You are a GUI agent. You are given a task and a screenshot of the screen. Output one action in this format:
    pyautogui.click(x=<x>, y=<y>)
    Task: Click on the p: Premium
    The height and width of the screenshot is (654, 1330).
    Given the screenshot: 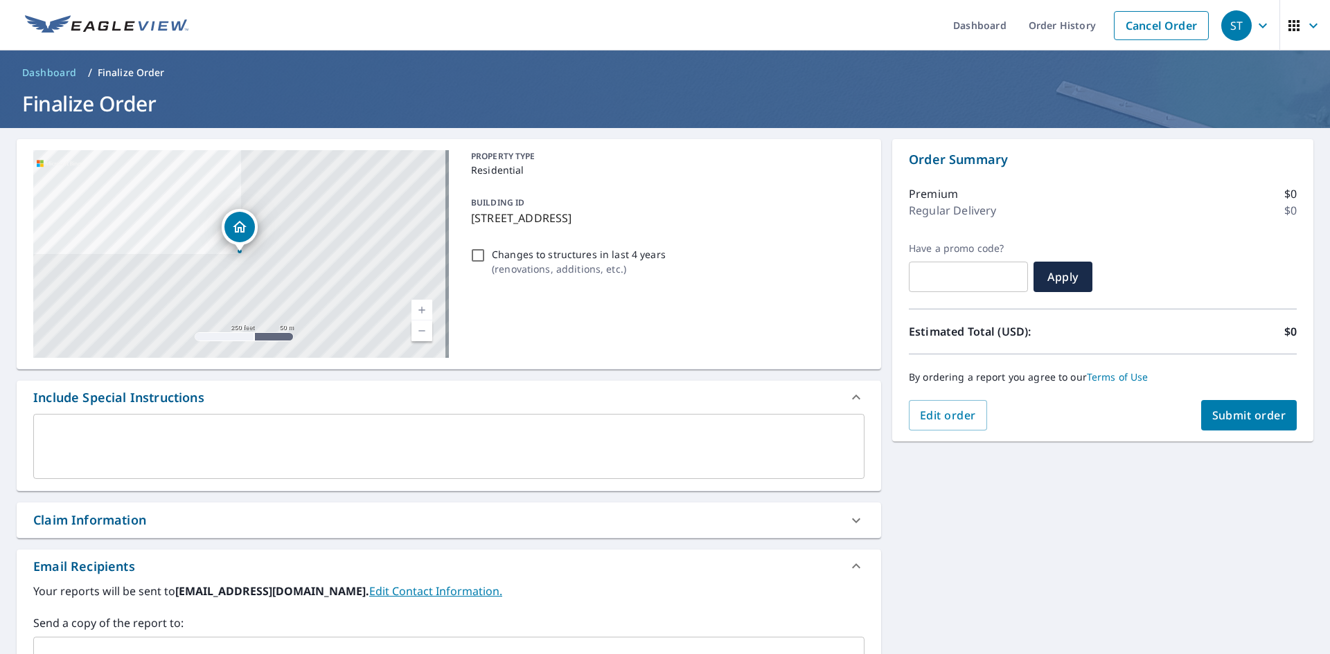 What is the action you would take?
    pyautogui.click(x=933, y=194)
    